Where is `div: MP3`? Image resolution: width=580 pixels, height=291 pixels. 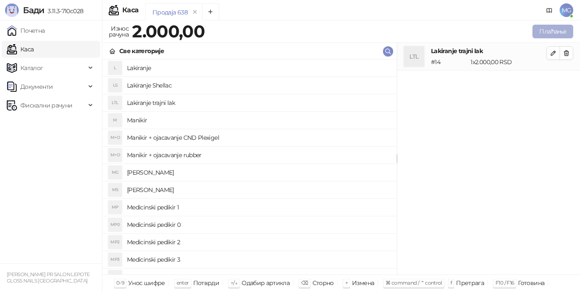 div: MP3 is located at coordinates (115, 259).